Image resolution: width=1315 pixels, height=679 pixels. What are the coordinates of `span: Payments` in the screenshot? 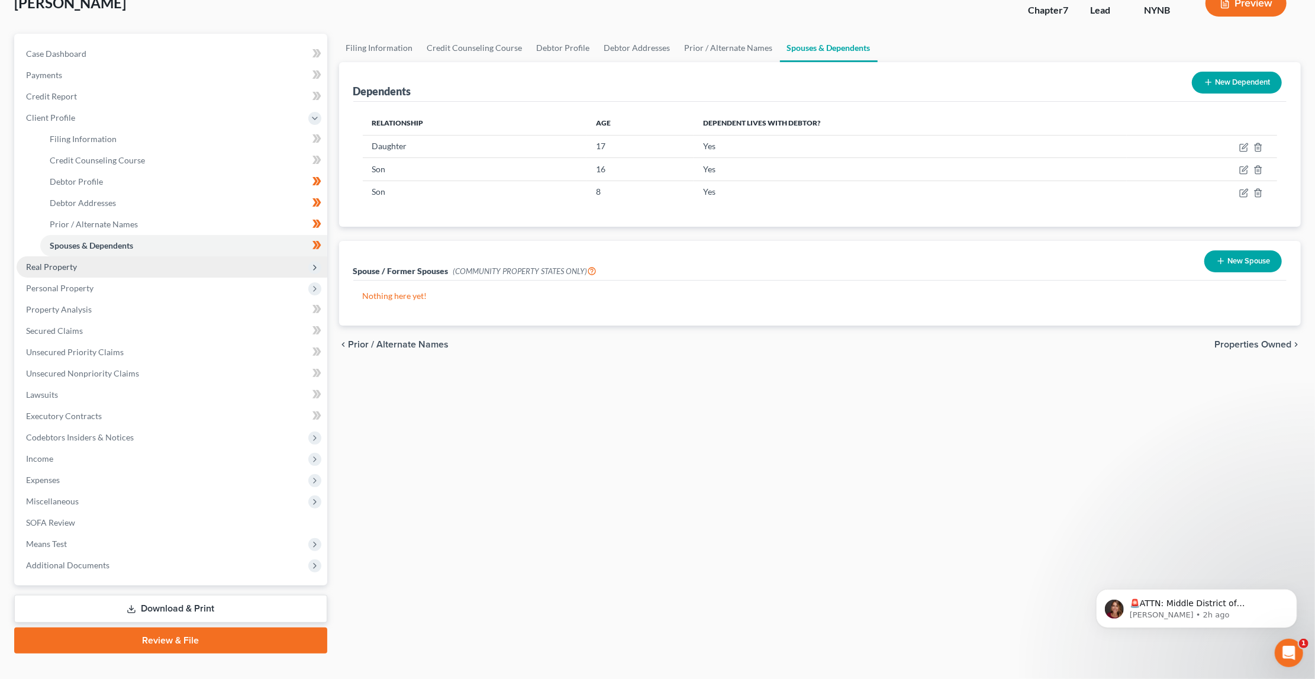 It's located at (44, 75).